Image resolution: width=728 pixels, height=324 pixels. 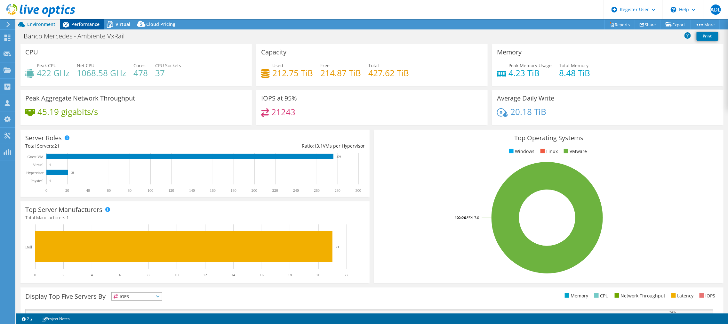 I want to click on h4: 214.87 TiB, so click(x=340, y=73).